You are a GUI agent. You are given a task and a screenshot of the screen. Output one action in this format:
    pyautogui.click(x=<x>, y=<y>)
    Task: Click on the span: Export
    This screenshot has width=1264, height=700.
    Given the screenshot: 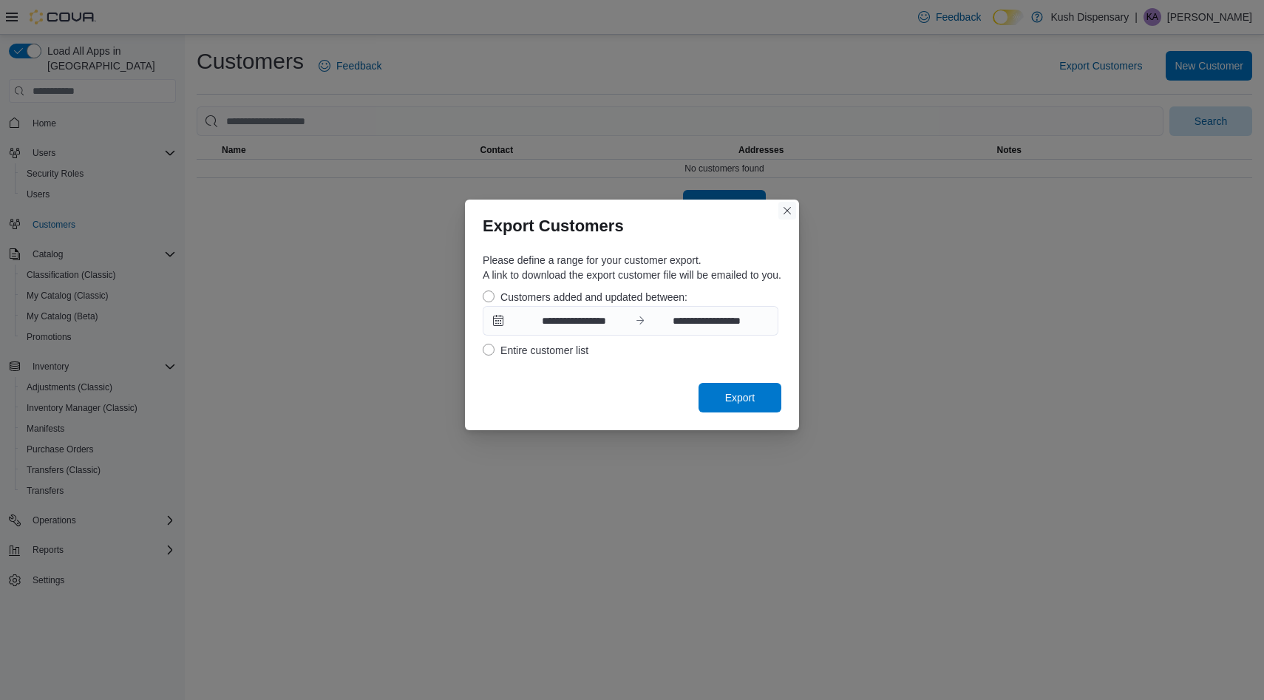 What is the action you would take?
    pyautogui.click(x=740, y=398)
    